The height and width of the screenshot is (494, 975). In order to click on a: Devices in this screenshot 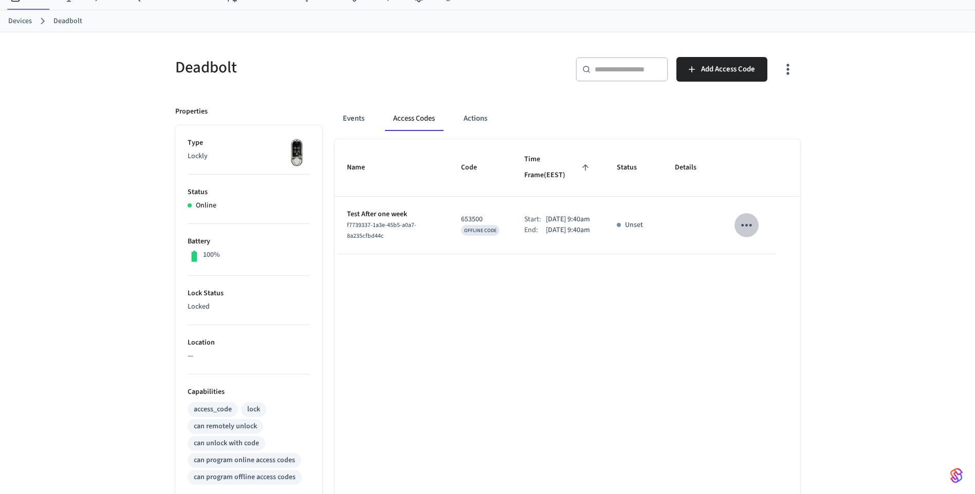, I will do `click(20, 21)`.